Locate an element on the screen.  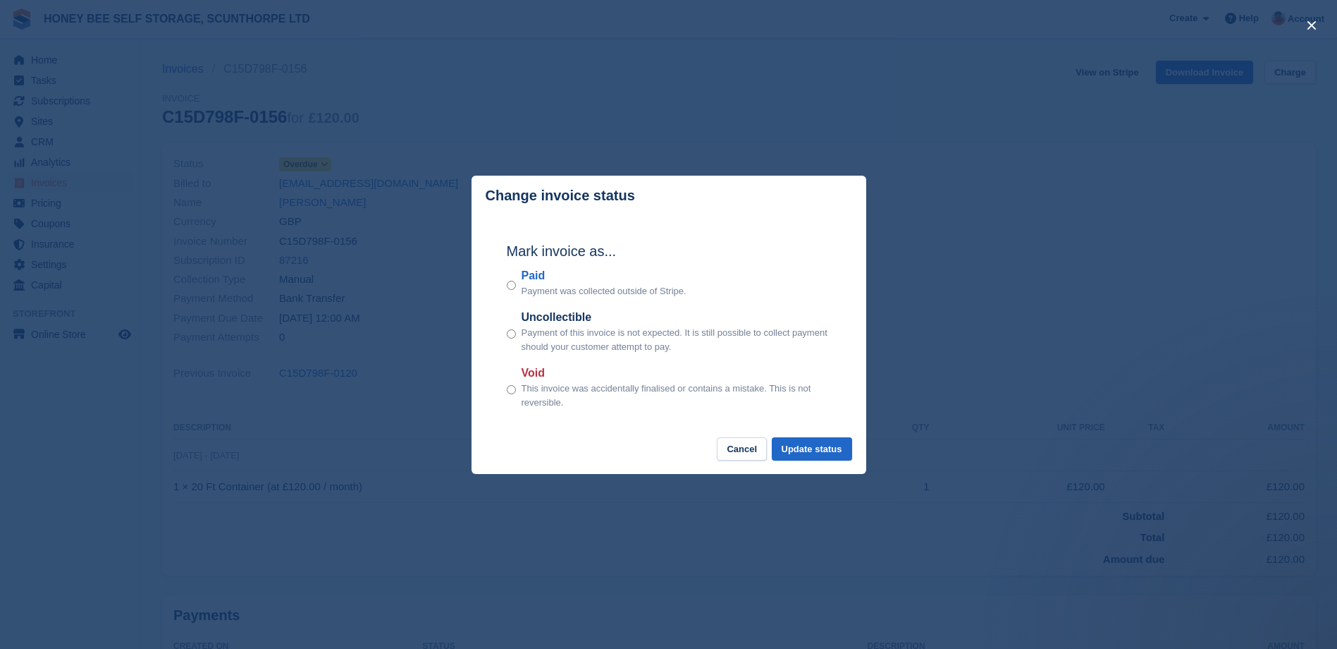
label: Uncollectible is located at coordinates (676, 317).